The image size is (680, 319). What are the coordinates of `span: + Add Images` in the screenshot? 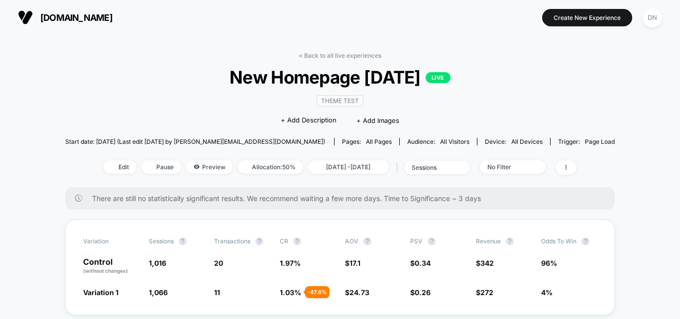 It's located at (378, 120).